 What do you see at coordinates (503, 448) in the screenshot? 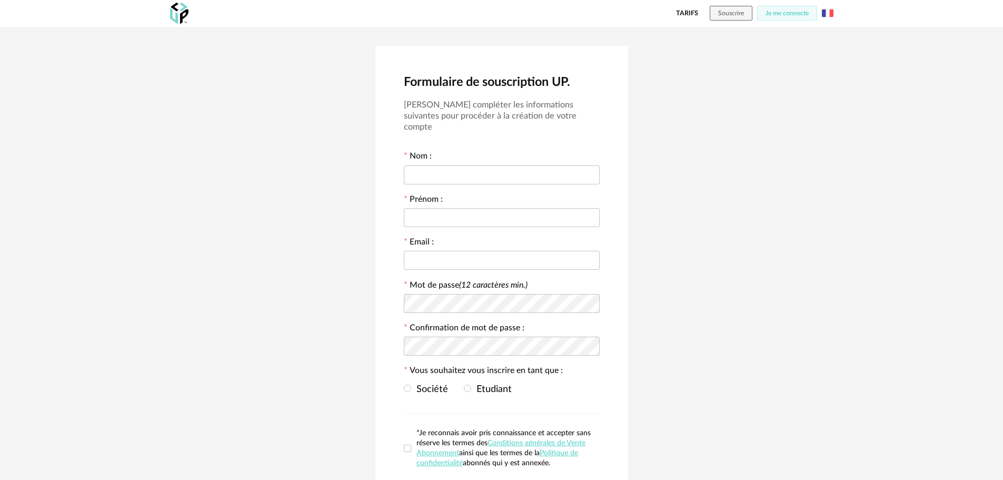
I see `span: *Je reconnais avoir pris connaissance et accepter sans réserve les termes des ainsi que les terme...` at bounding box center [503, 448].